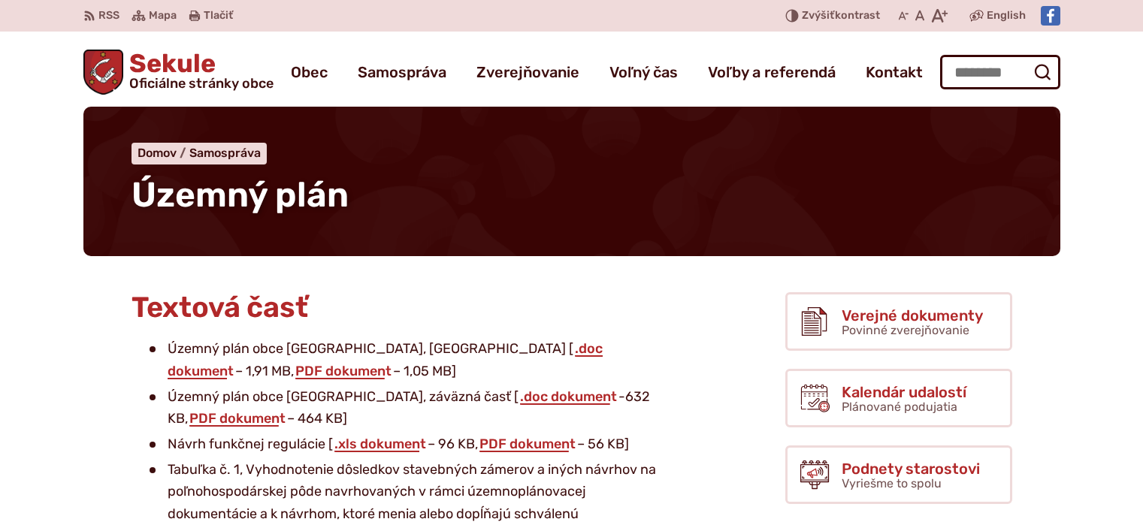 This screenshot has height=522, width=1143. I want to click on a: English, so click(1006, 16).